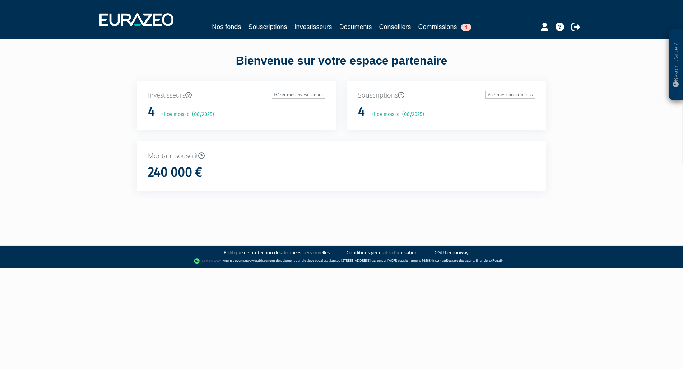 The height and width of the screenshot is (369, 683). Describe the element at coordinates (236, 95) in the screenshot. I see `p: Investisseurs` at that location.